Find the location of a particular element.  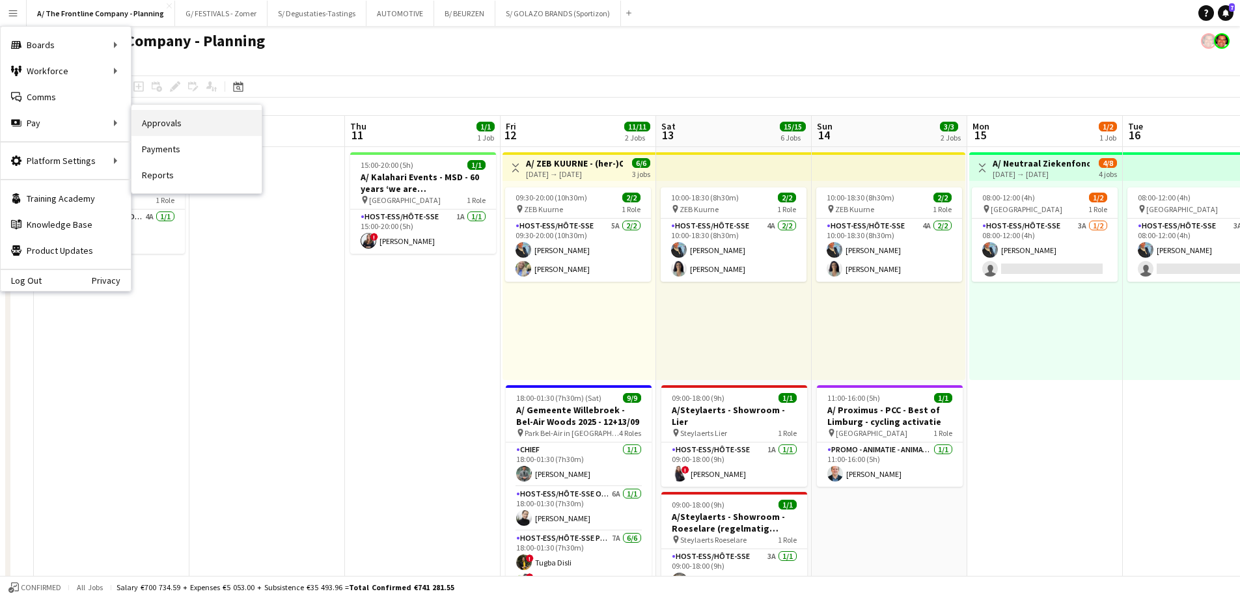

button: S/ GOLAZO BRANDS (Sportizon) is located at coordinates (558, 13).